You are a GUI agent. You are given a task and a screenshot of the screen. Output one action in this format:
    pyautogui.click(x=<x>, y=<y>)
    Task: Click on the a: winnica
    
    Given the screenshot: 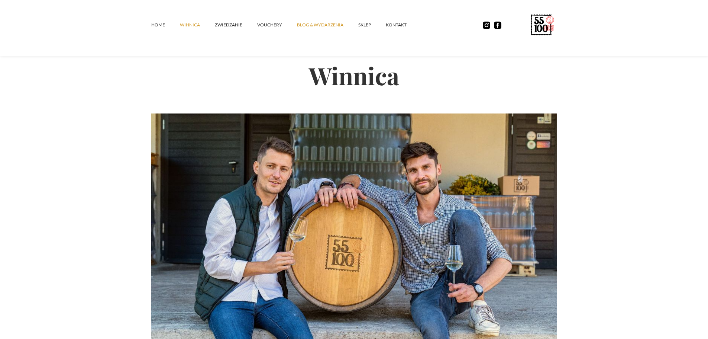 What is the action you would take?
    pyautogui.click(x=197, y=25)
    